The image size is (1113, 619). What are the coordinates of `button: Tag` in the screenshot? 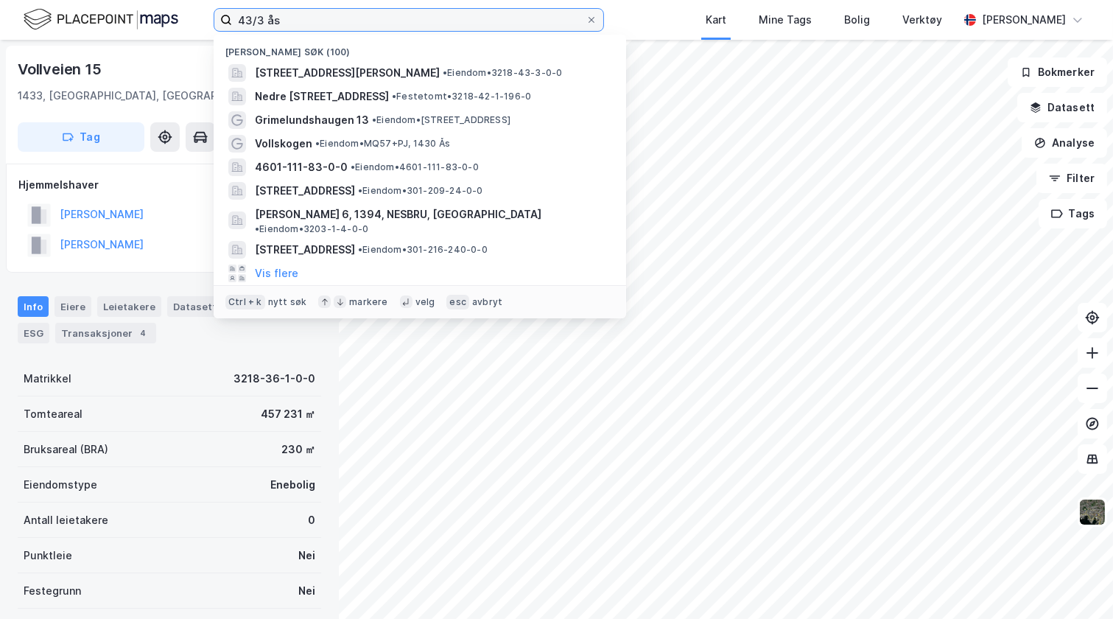 It's located at (81, 137).